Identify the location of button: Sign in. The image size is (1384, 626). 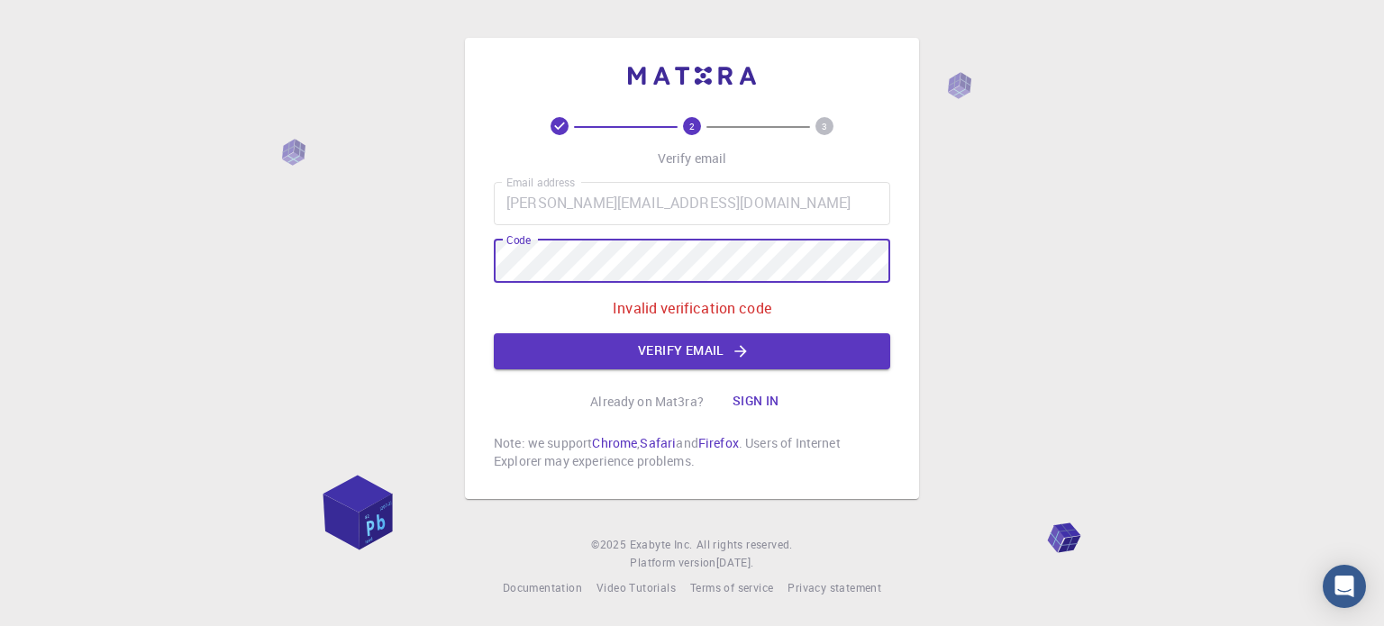
(756, 402).